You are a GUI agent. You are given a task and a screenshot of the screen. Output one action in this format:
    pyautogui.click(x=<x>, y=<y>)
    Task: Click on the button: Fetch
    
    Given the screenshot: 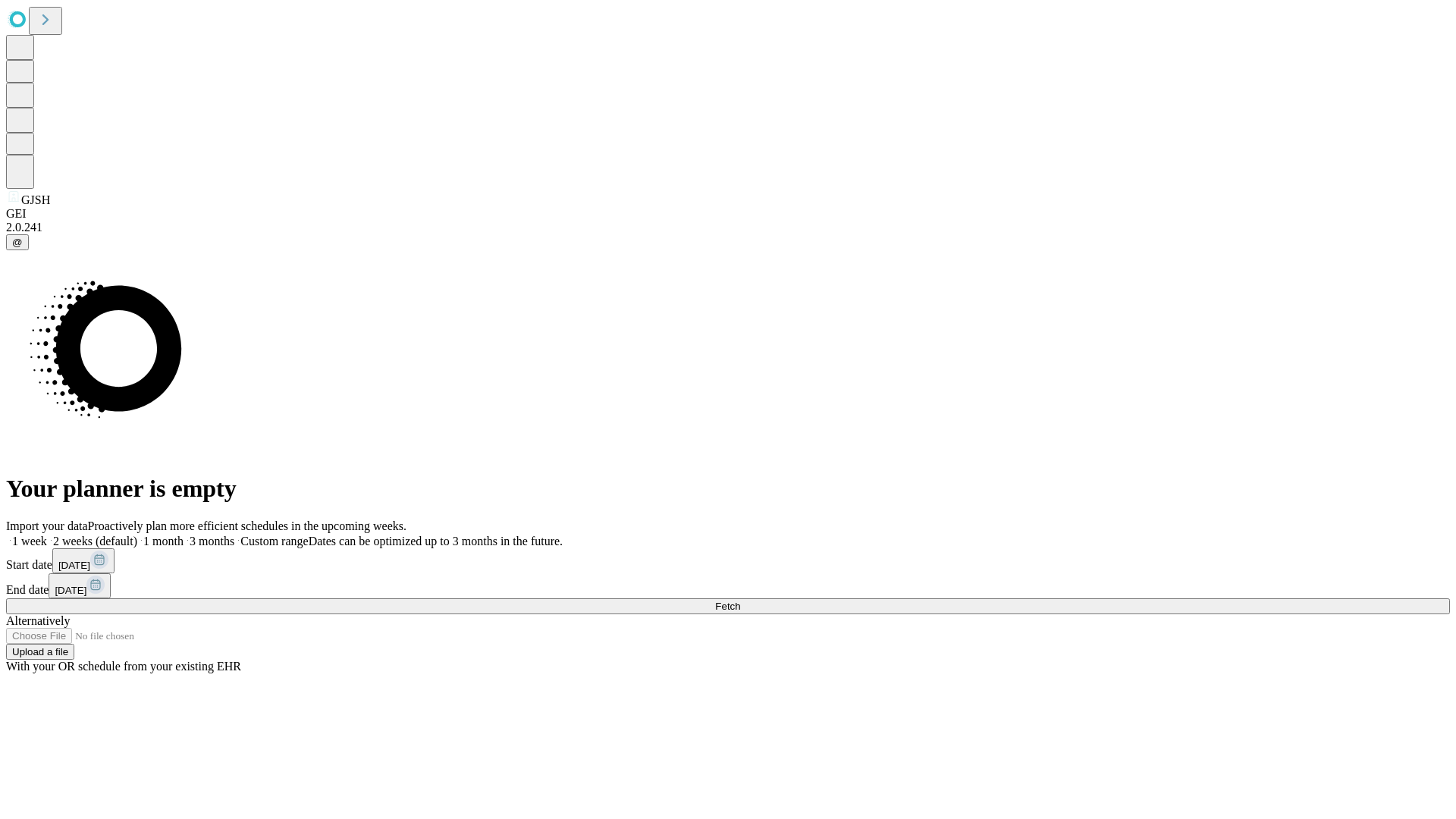 What is the action you would take?
    pyautogui.click(x=728, y=606)
    